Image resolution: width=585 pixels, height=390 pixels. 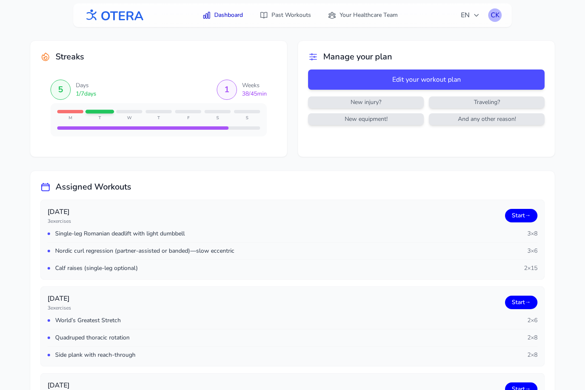 What do you see at coordinates (120, 234) in the screenshot?
I see `span: Single-leg Romanian deadlift with light dumbbell` at bounding box center [120, 234].